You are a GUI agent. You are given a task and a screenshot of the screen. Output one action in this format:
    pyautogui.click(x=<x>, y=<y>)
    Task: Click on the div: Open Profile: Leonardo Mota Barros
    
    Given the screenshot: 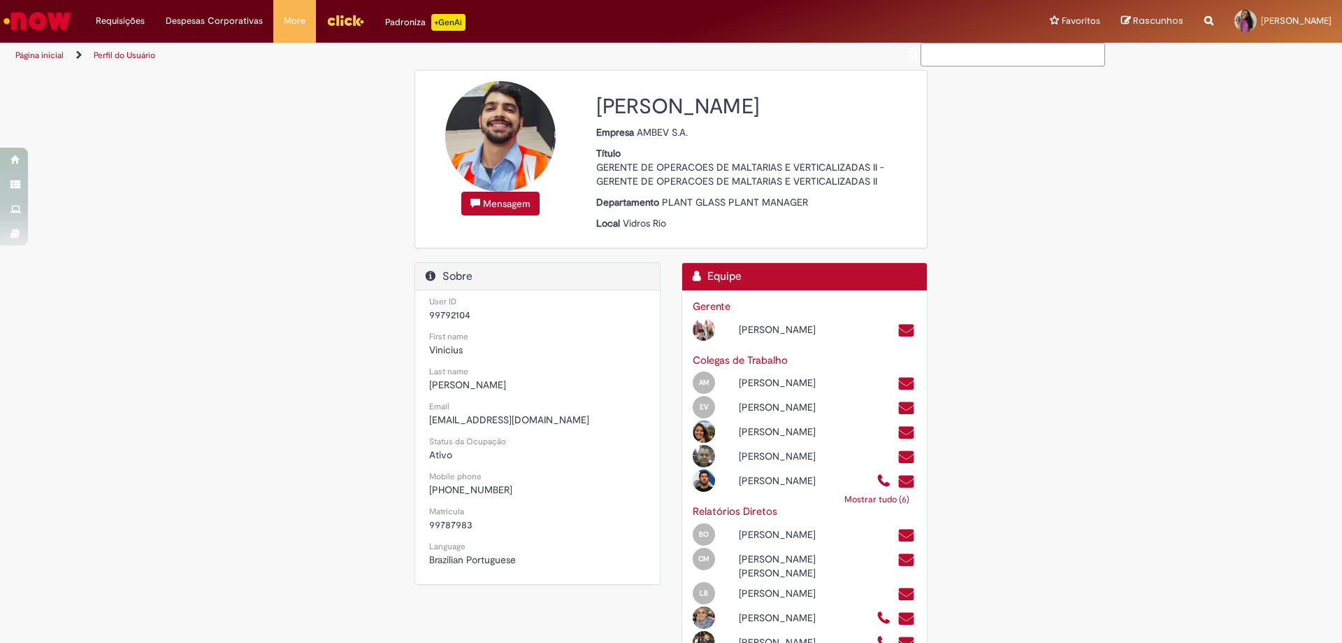 What is the action you would take?
    pyautogui.click(x=774, y=592)
    